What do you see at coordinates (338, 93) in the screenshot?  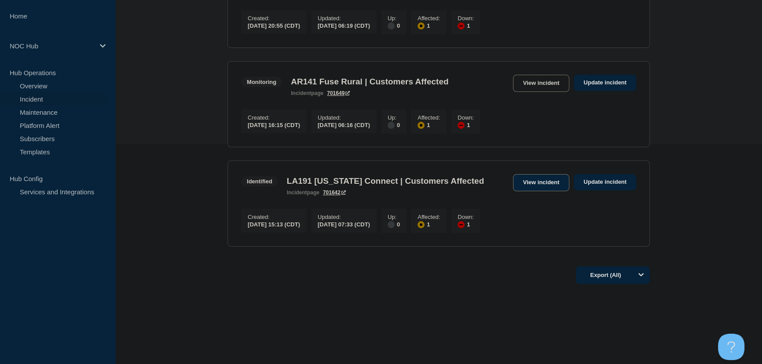 I see `a: 701649` at bounding box center [338, 93].